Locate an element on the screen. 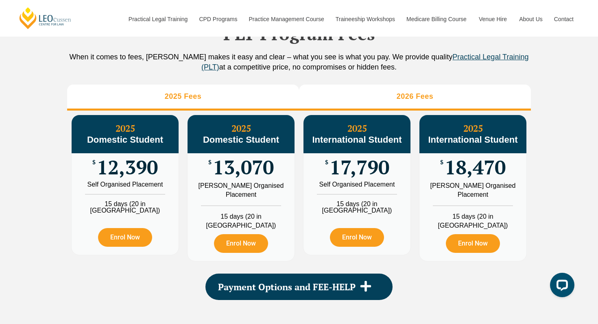 This screenshot has height=324, width=598. span: 12,390 is located at coordinates (127, 167).